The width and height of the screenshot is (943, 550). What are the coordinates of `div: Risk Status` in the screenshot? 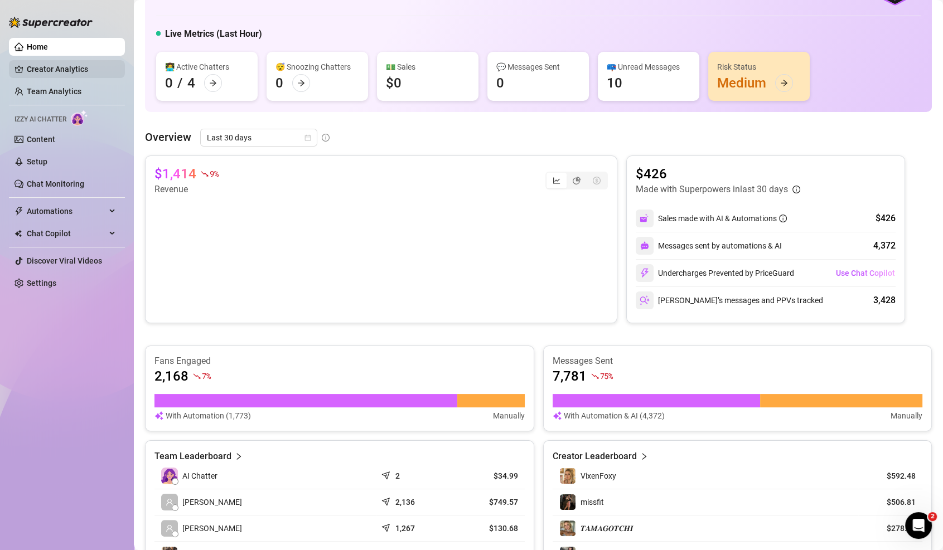 It's located at (759, 67).